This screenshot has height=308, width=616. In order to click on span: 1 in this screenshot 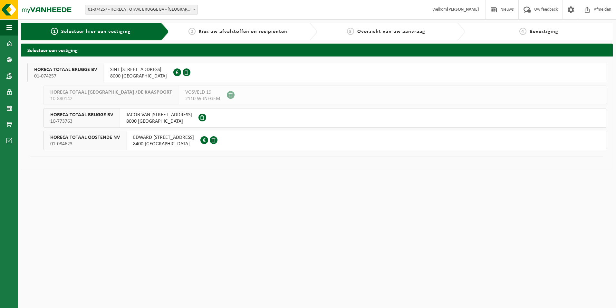, I will do `click(54, 31)`.